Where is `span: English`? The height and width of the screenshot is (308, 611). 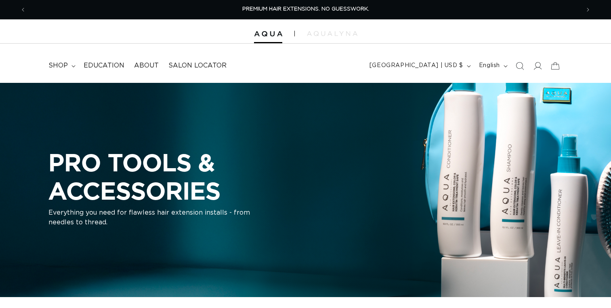
span: English is located at coordinates (489, 65).